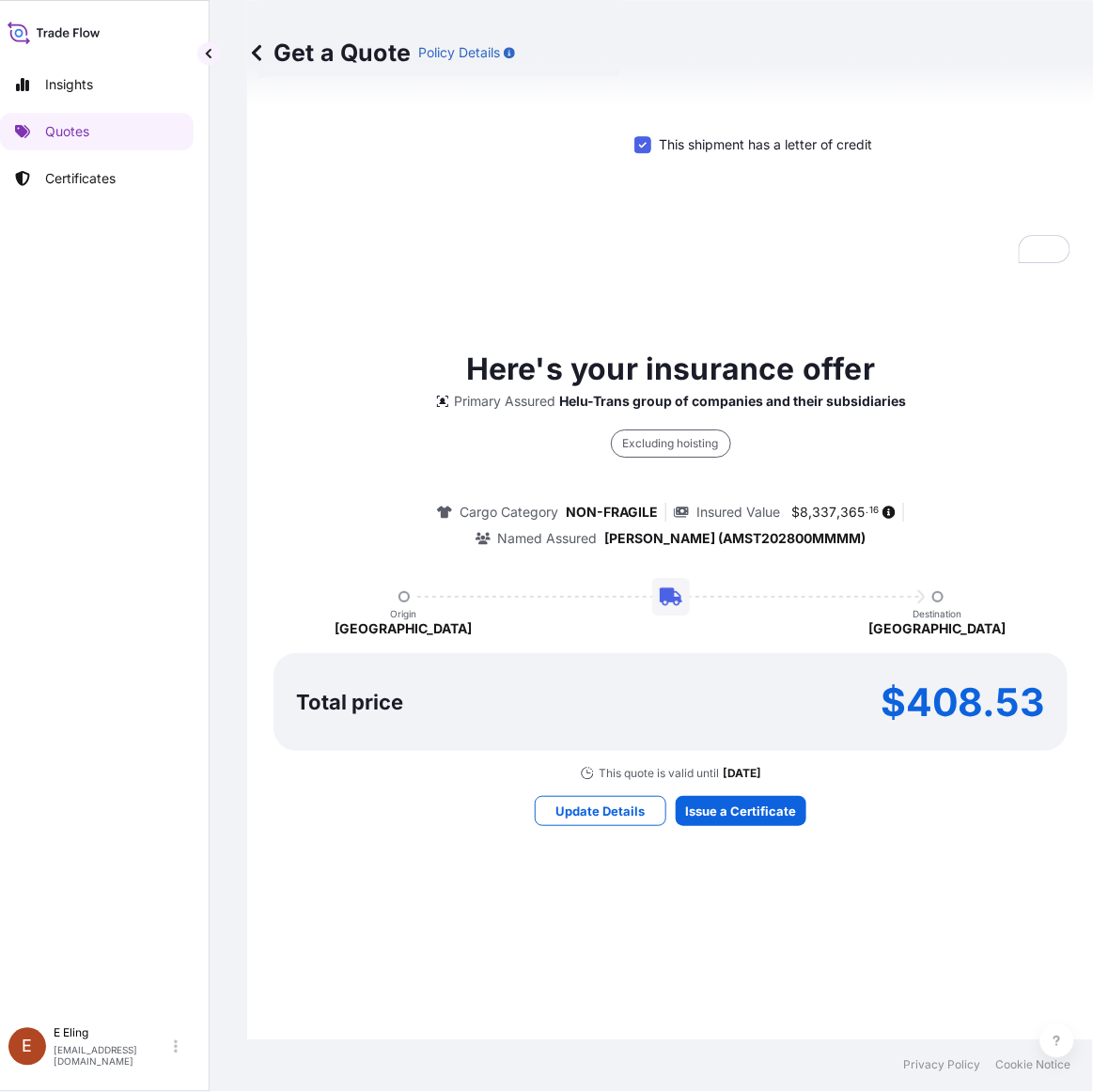  I want to click on span: 8, so click(803, 512).